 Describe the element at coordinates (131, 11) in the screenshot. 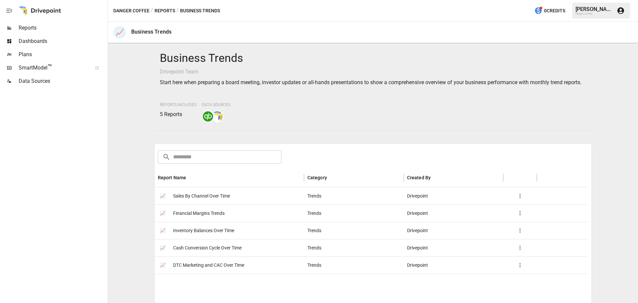

I see `button: Danger Coffee` at that location.